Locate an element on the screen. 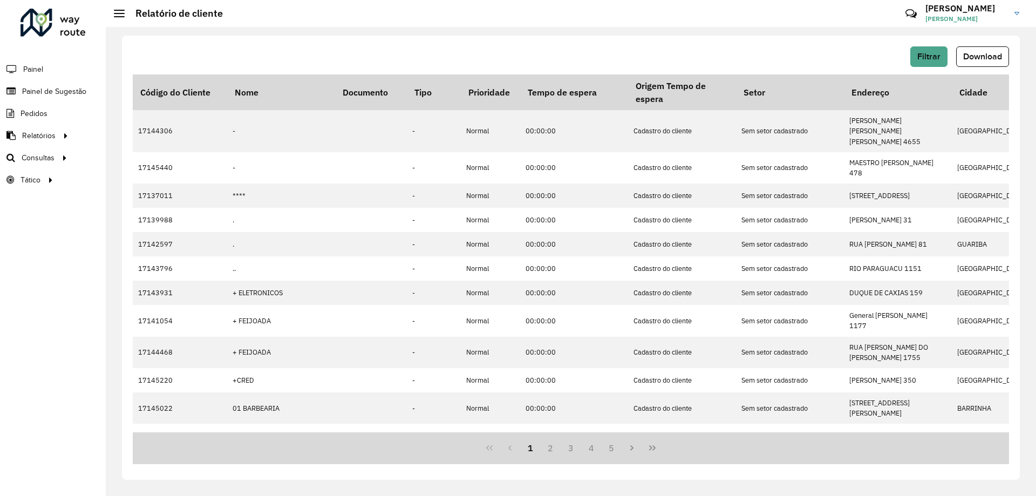 Image resolution: width=1036 pixels, height=496 pixels. td: + ELETRONICOS is located at coordinates (281, 293).